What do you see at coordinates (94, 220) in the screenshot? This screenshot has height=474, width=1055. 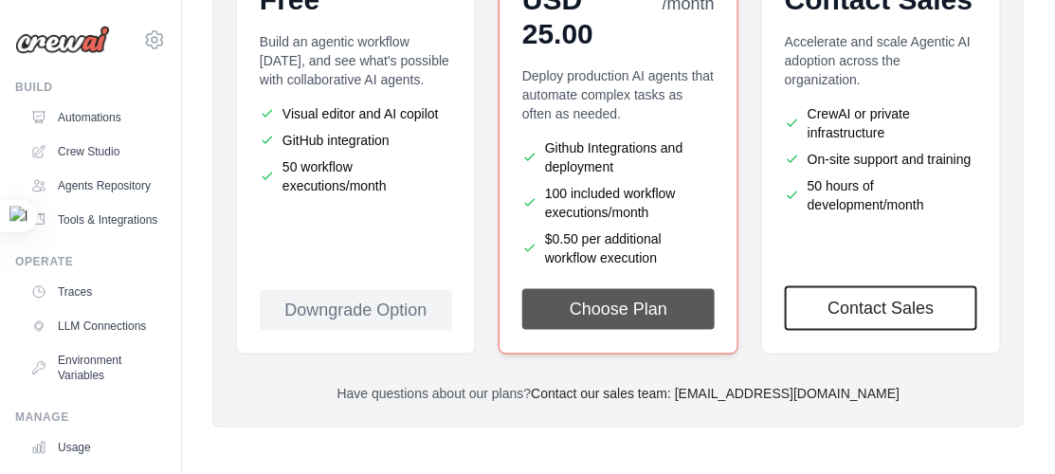 I see `a: Tools & Integrations` at bounding box center [94, 220].